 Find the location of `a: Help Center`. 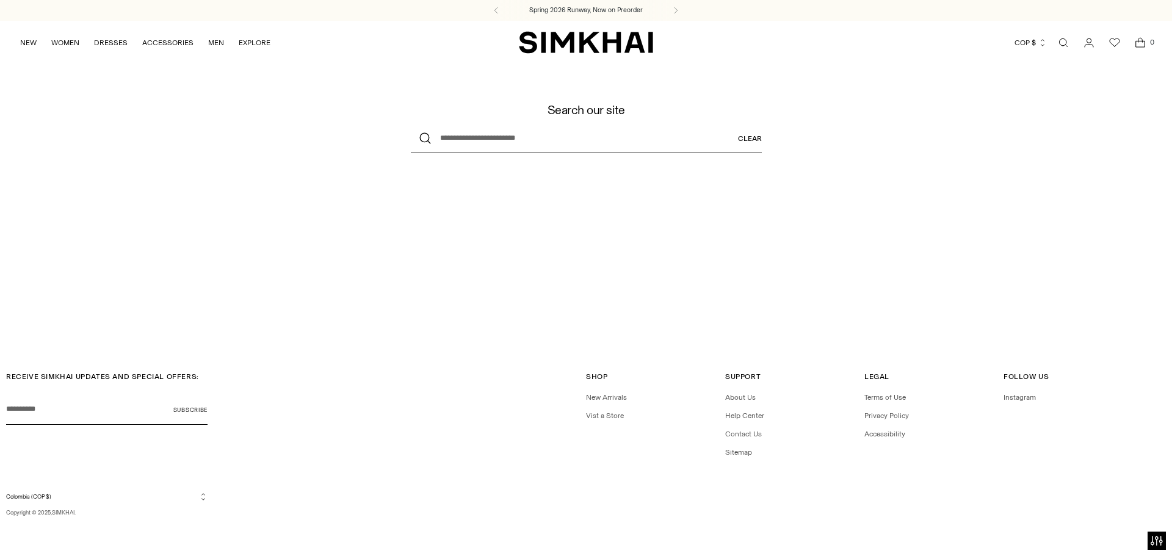

a: Help Center is located at coordinates (745, 416).